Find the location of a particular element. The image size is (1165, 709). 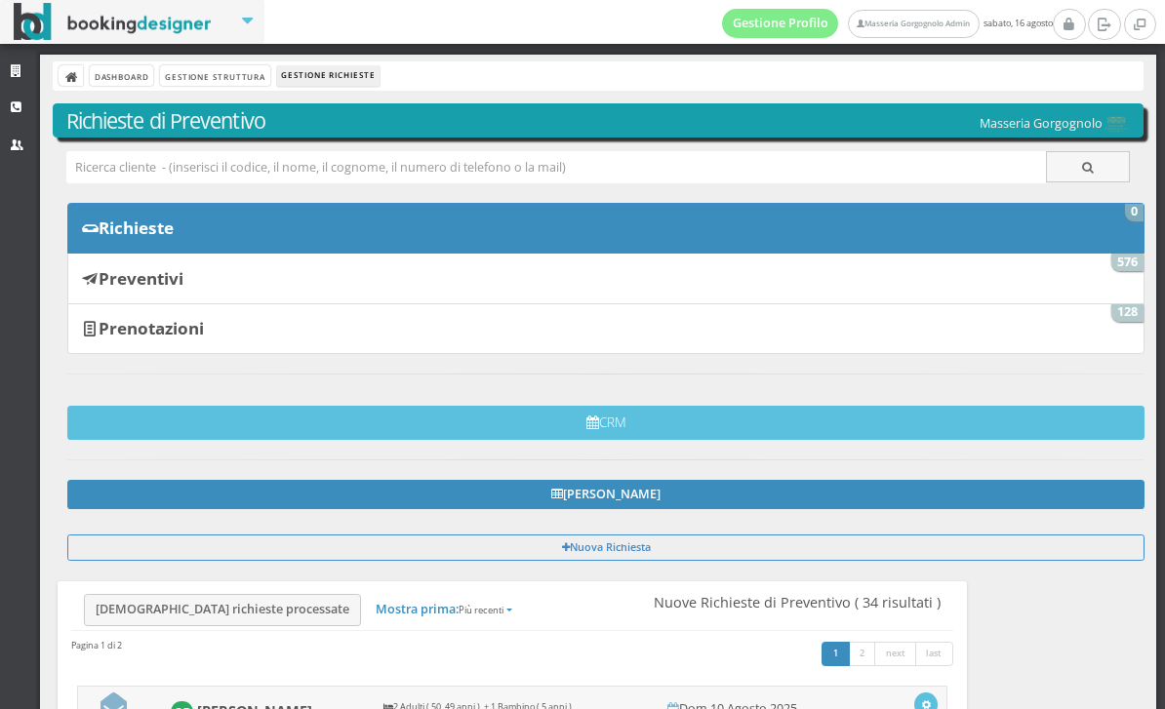

span: 128 is located at coordinates (1128, 313).